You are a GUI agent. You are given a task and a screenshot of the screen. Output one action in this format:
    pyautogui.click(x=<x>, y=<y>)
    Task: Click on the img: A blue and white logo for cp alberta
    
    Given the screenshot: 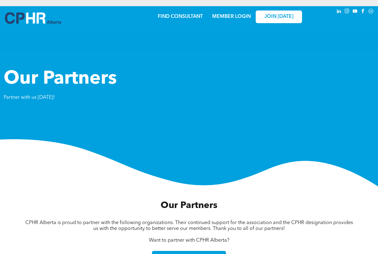 What is the action you would take?
    pyautogui.click(x=33, y=18)
    